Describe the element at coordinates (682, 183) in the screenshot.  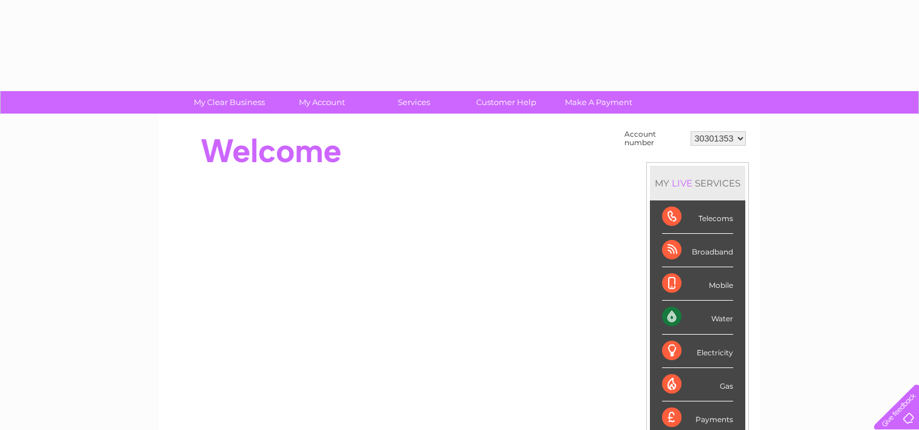
I see `div: LIVE` at that location.